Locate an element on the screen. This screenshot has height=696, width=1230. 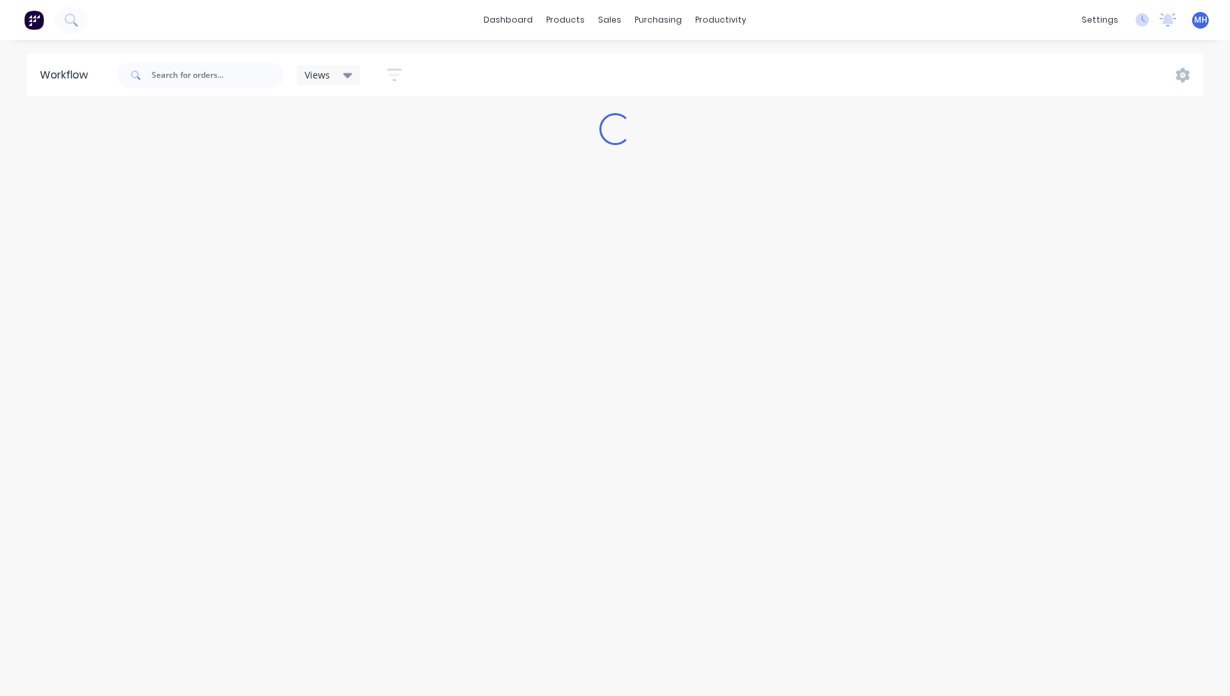
input: Search for orders... is located at coordinates (217, 75).